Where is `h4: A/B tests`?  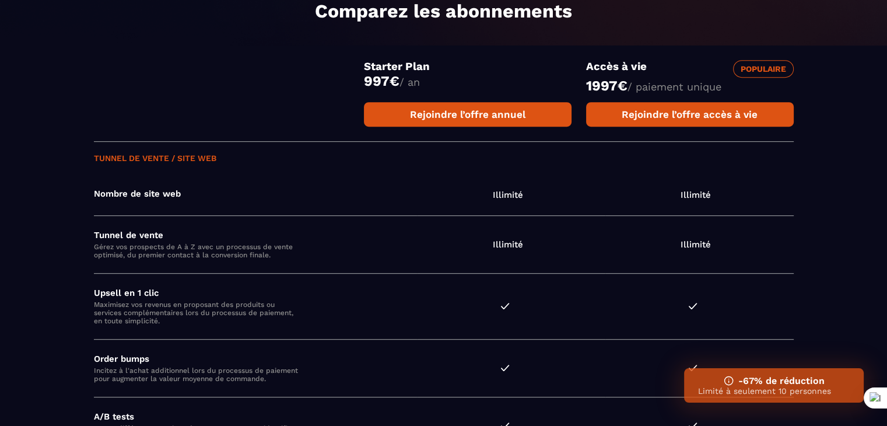
h4: A/B tests is located at coordinates (252, 416).